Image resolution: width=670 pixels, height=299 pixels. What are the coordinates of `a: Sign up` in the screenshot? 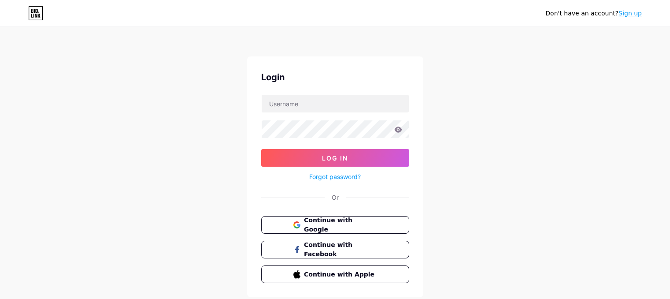 It's located at (630, 13).